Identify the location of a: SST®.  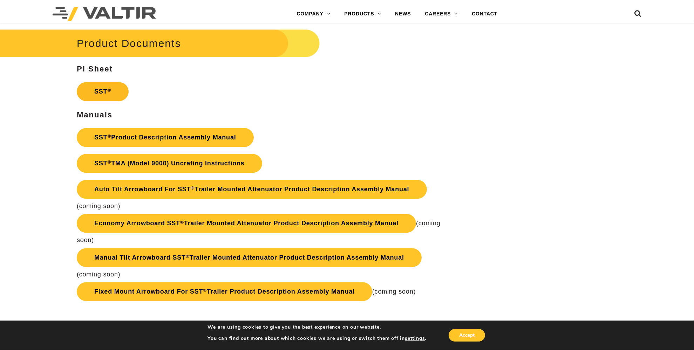
(103, 91).